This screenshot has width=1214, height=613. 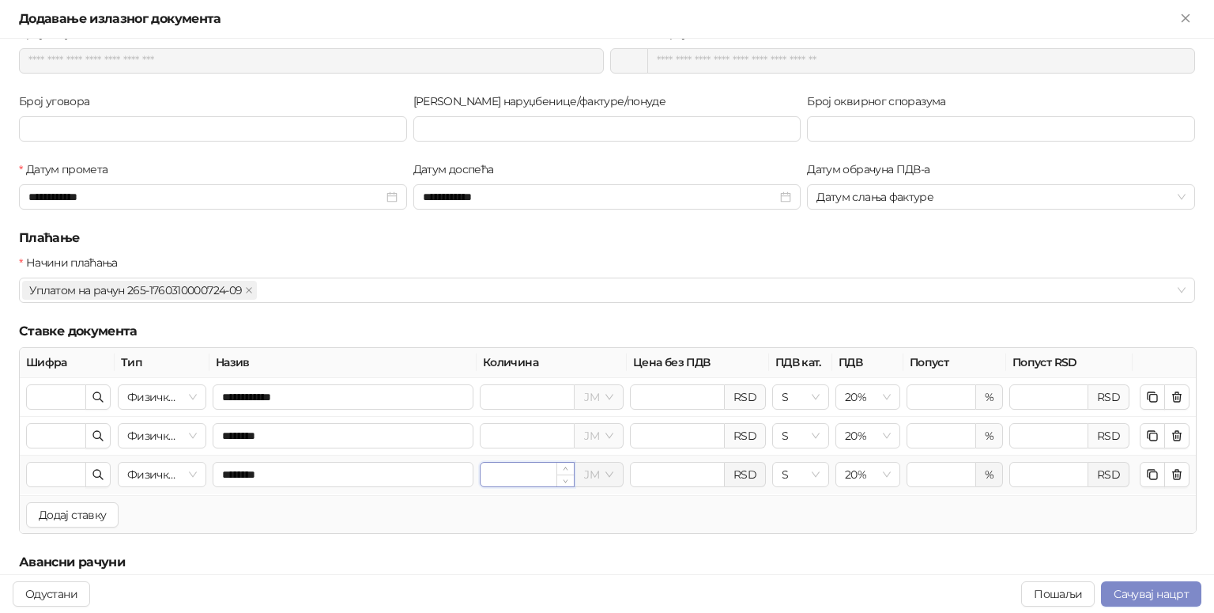 I want to click on button: Одустани, so click(x=51, y=594).